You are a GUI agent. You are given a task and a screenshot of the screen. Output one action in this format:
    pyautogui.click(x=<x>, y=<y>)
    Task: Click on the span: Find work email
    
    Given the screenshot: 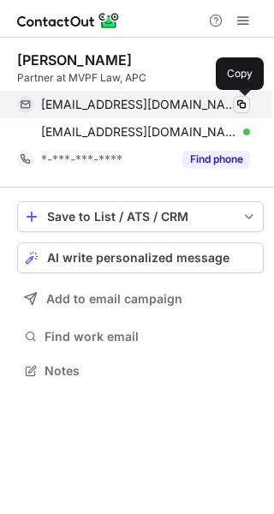 What is the action you would take?
    pyautogui.click(x=151, y=337)
    